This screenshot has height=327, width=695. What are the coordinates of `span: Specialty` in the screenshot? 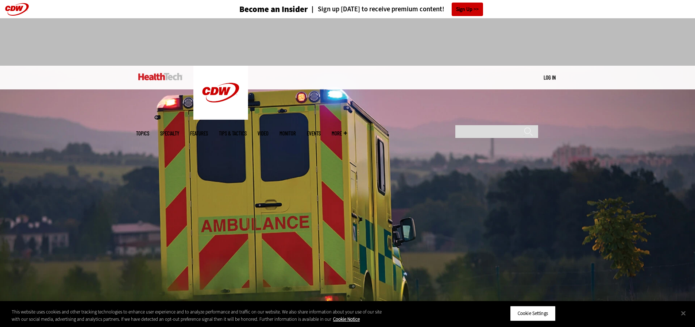 It's located at (170, 133).